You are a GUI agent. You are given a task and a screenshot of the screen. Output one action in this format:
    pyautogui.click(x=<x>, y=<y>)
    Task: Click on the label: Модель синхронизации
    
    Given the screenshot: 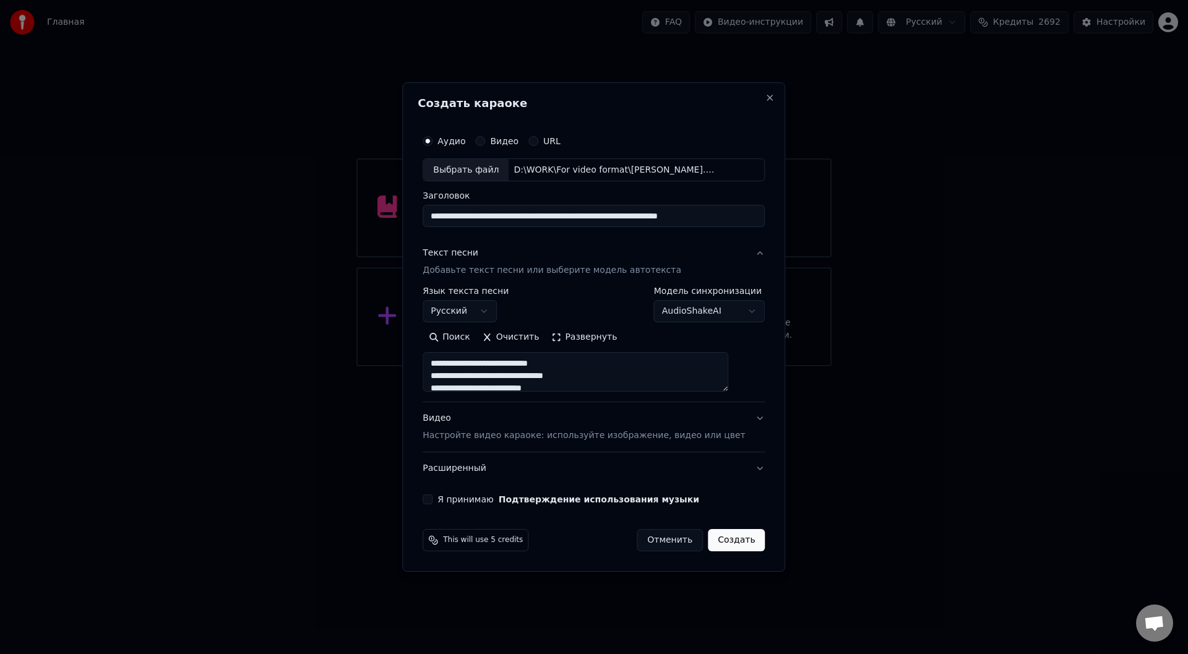 What is the action you would take?
    pyautogui.click(x=710, y=291)
    